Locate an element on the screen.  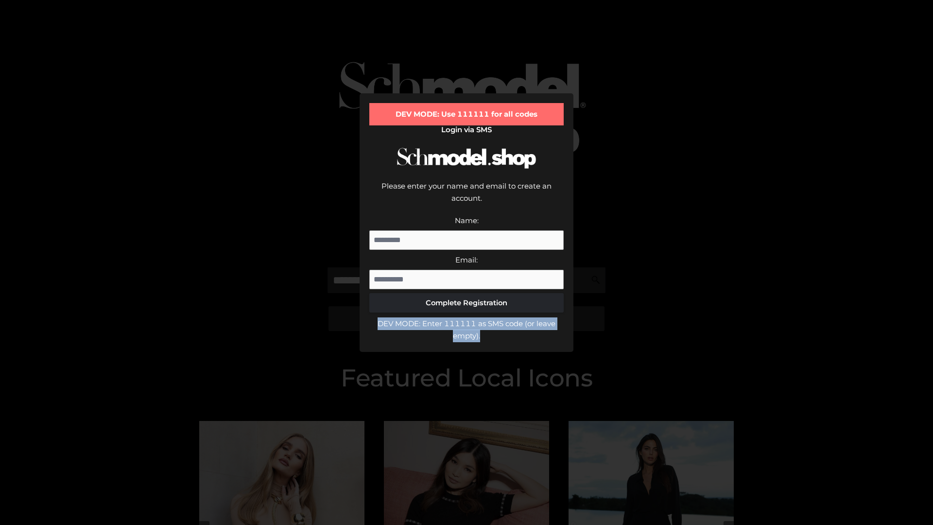
label: Email: is located at coordinates (467, 260).